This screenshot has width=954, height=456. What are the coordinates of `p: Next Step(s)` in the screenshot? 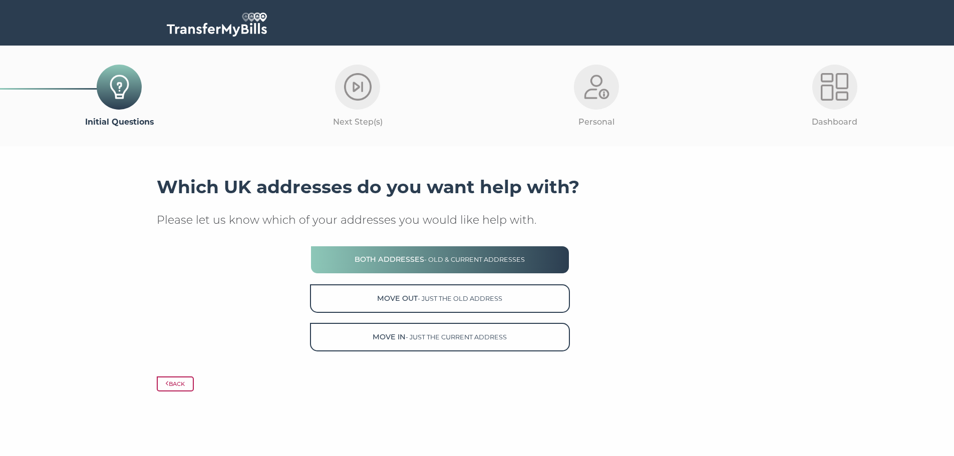 It's located at (357, 122).